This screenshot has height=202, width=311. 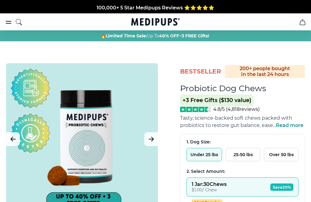 What do you see at coordinates (236, 109) in the screenshot?
I see `span: 4.8/5 ( 4,818 reviews)` at bounding box center [236, 109].